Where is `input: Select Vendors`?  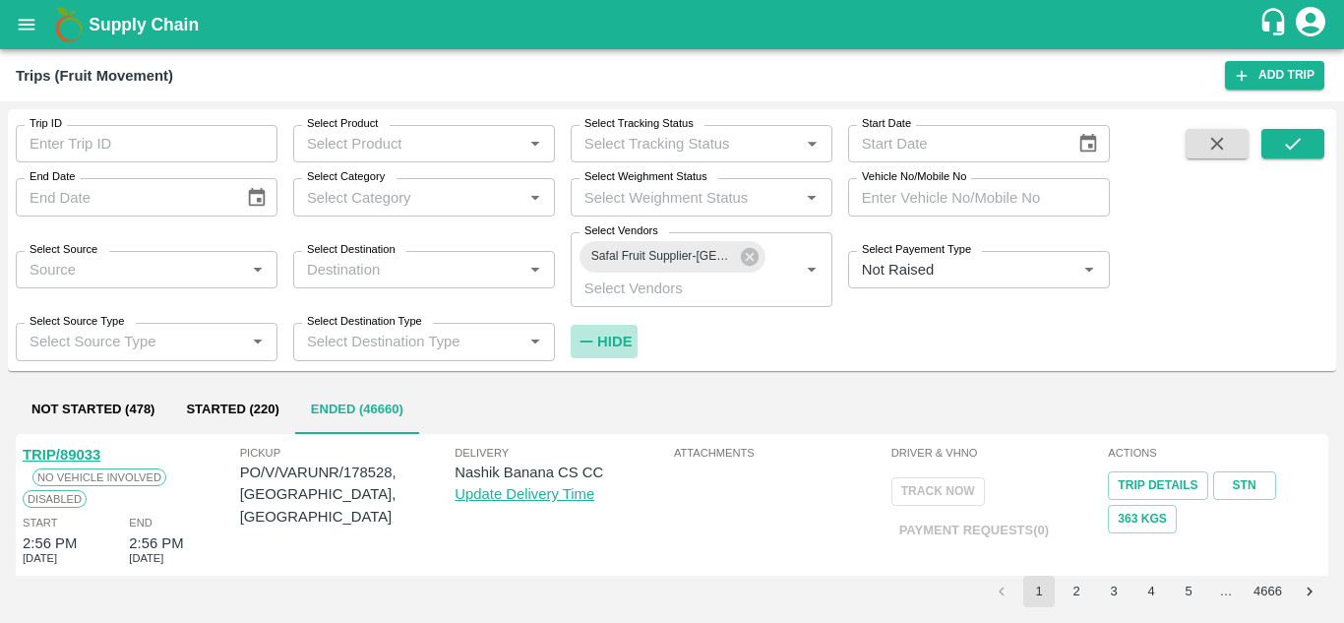
input: Select Vendors is located at coordinates (672, 288).